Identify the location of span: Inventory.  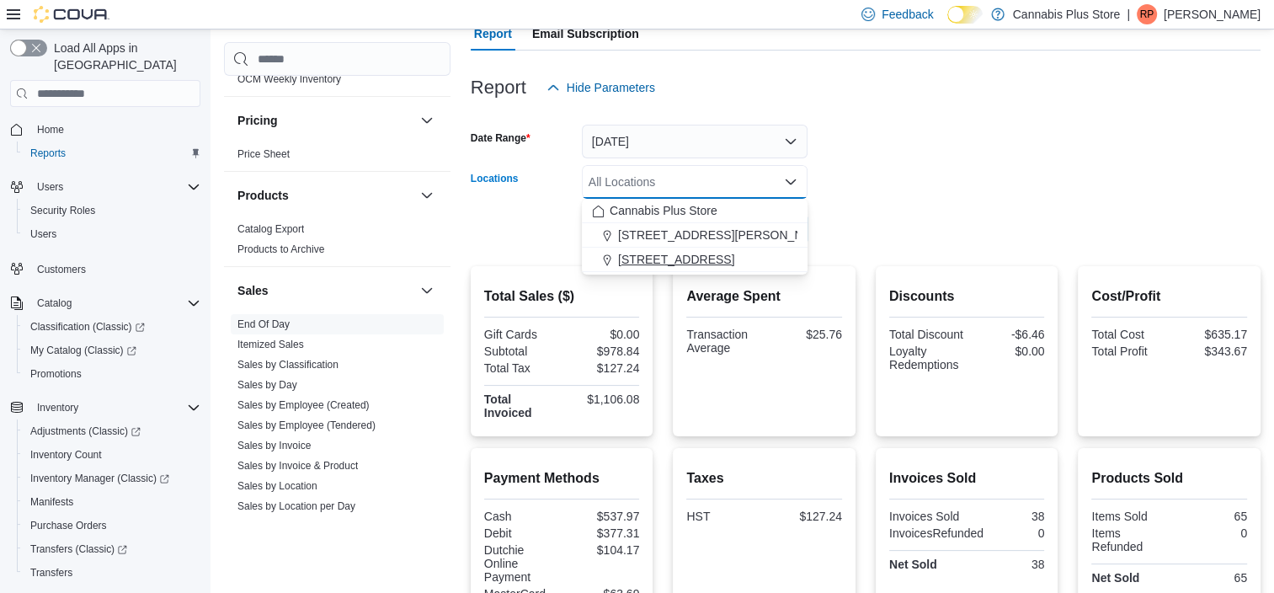
(115, 408).